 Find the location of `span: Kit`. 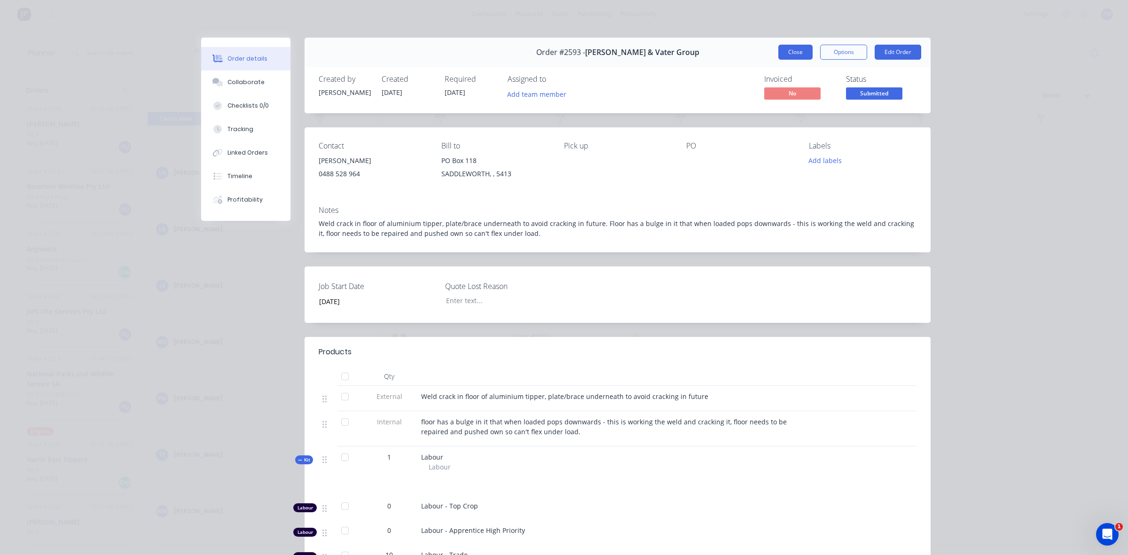

span: Kit is located at coordinates (304, 460).